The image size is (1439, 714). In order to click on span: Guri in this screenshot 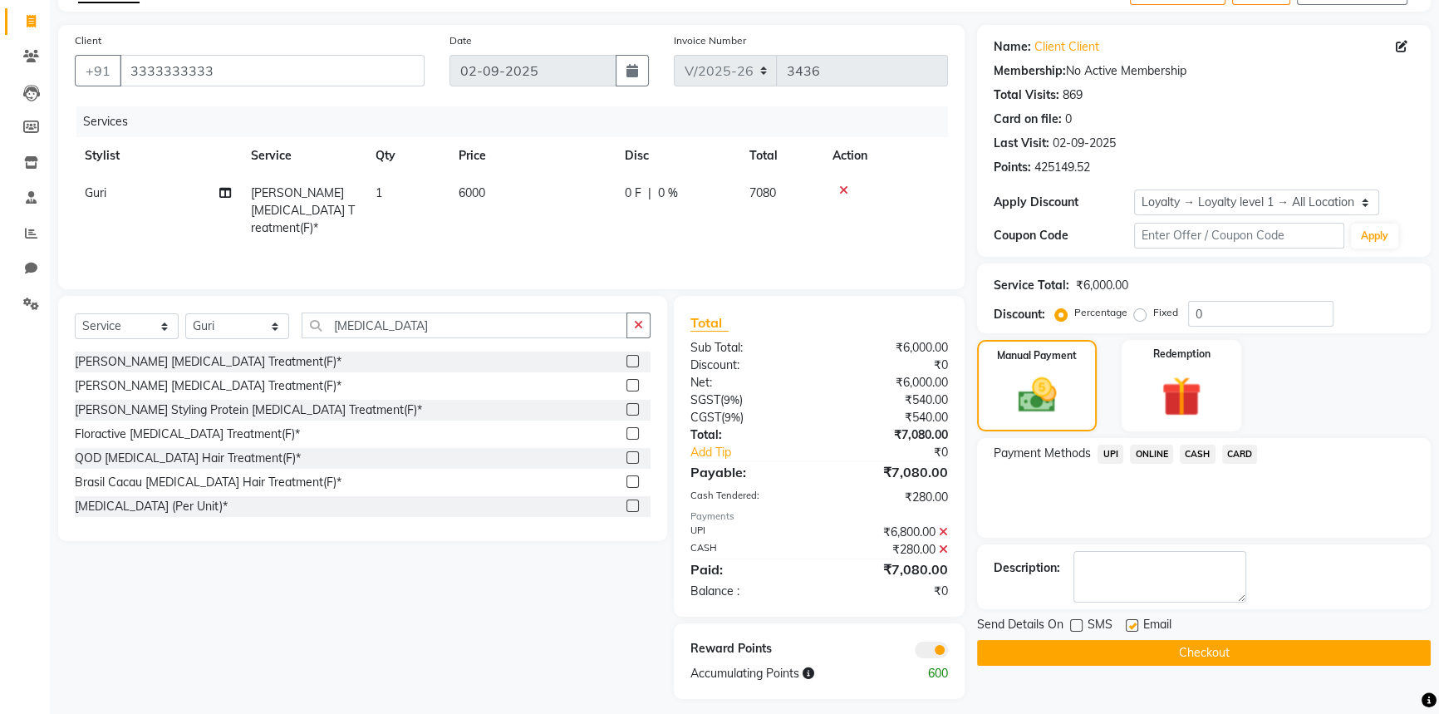, I will do `click(96, 193)`.